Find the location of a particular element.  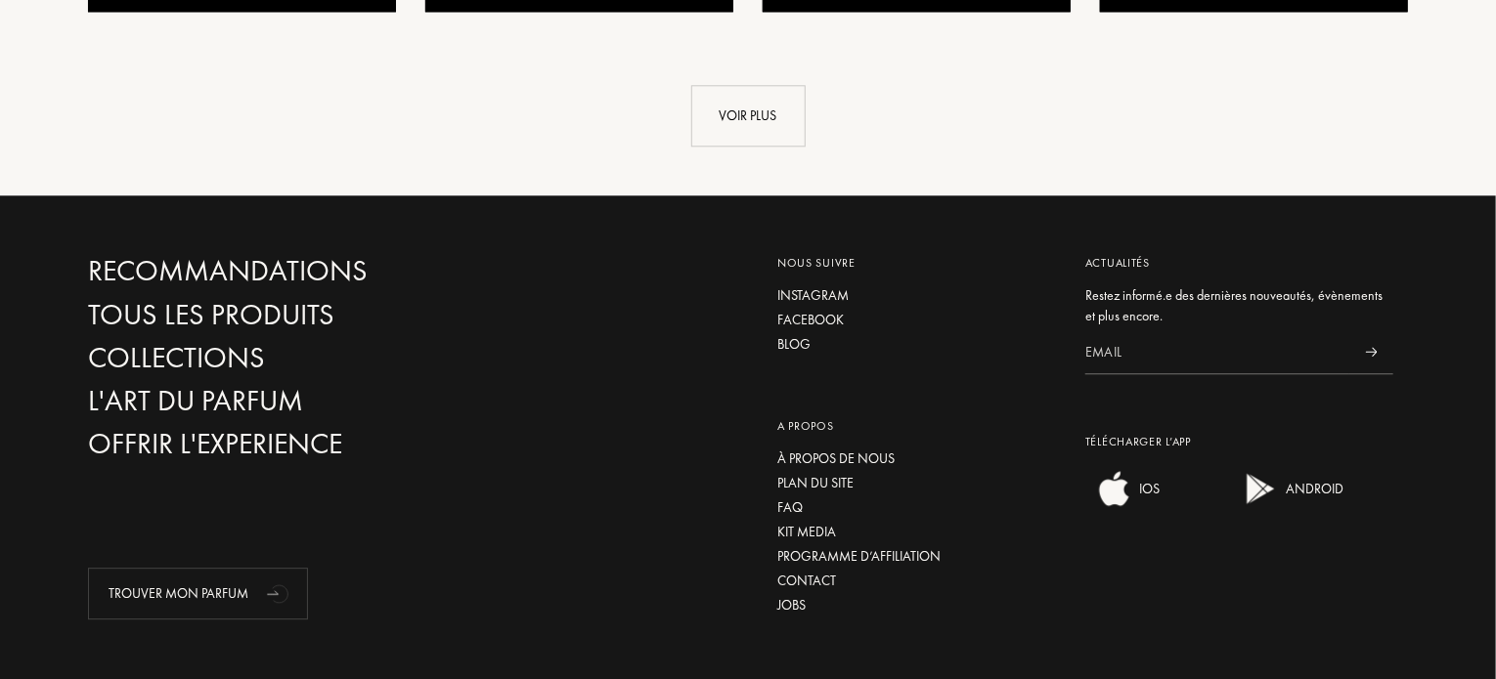

img: android app is located at coordinates (1261, 489).